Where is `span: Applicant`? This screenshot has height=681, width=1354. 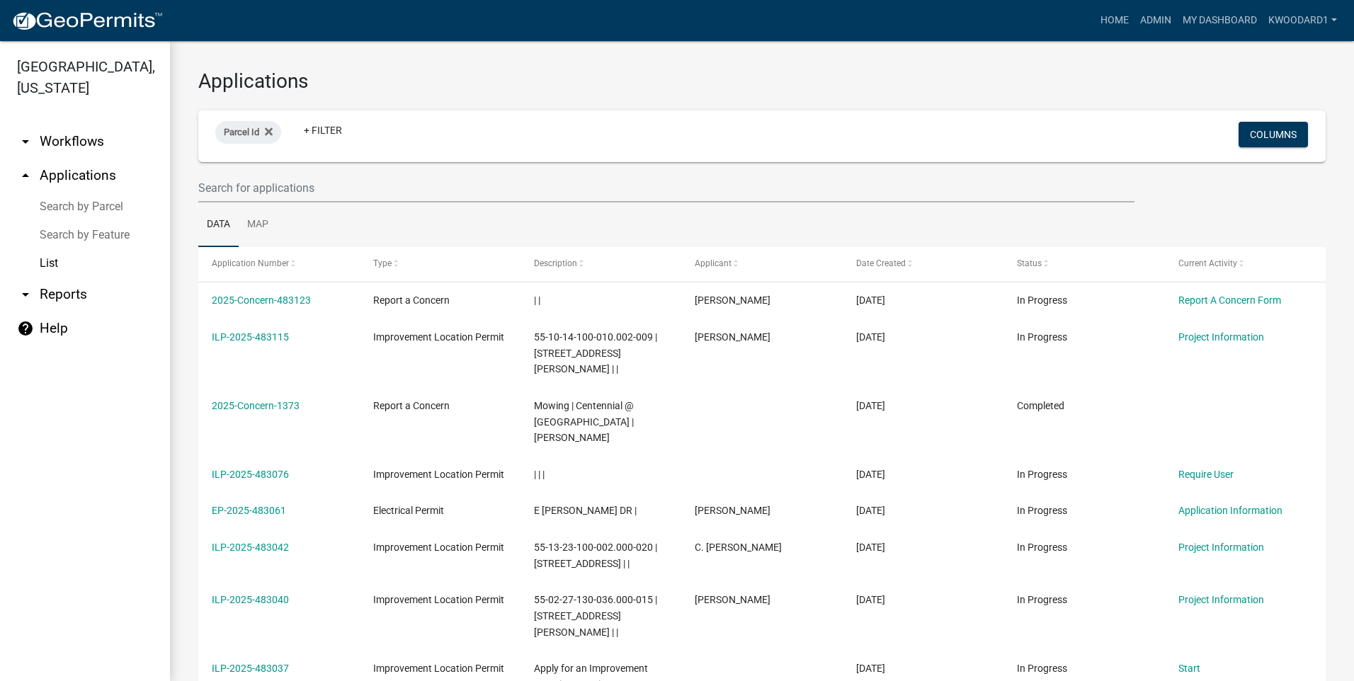
span: Applicant is located at coordinates (713, 263).